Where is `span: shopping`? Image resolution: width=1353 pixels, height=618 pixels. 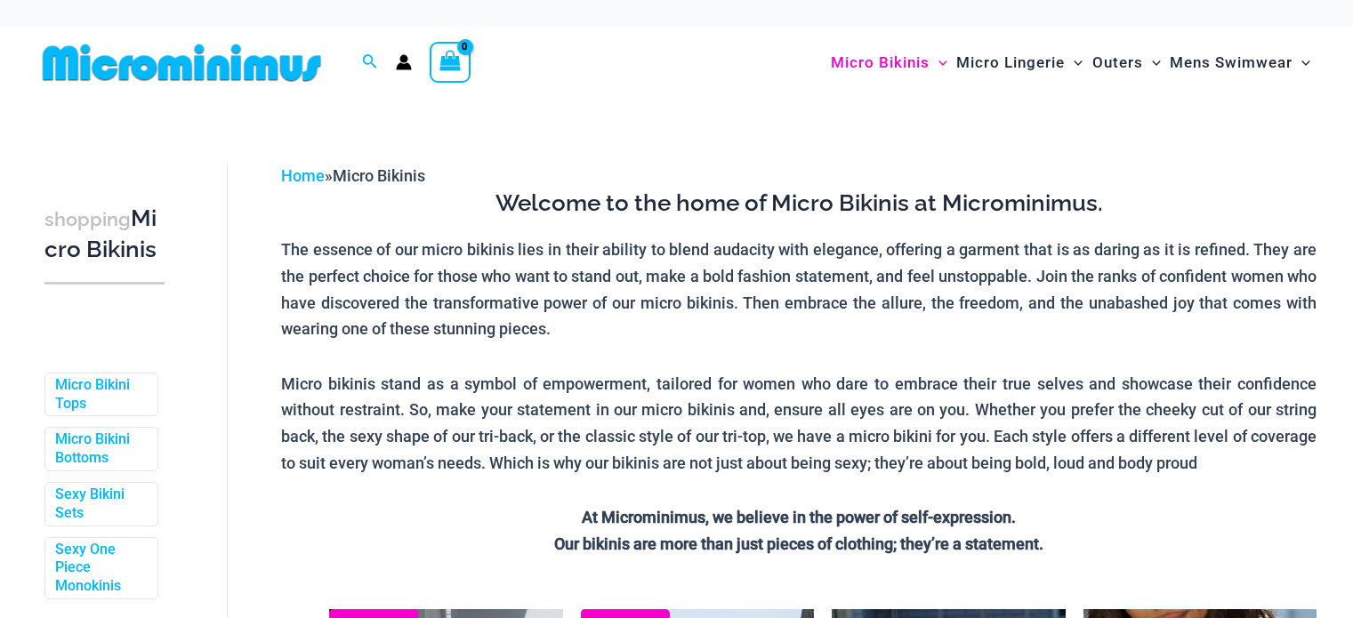
span: shopping is located at coordinates (87, 219).